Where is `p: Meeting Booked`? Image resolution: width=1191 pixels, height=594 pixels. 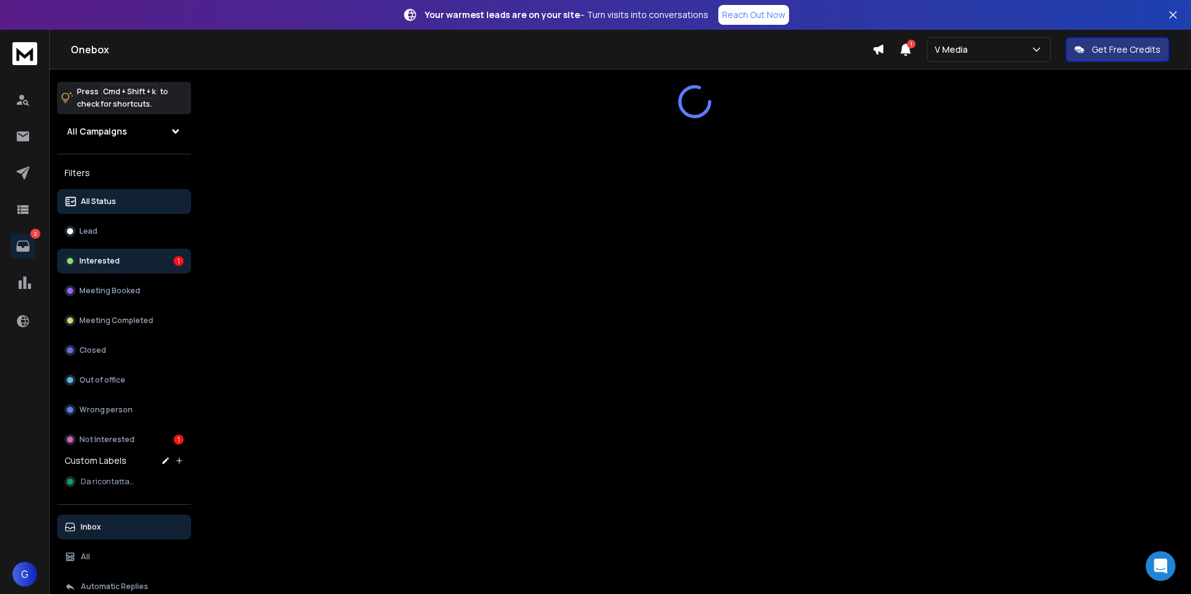
p: Meeting Booked is located at coordinates (110, 291).